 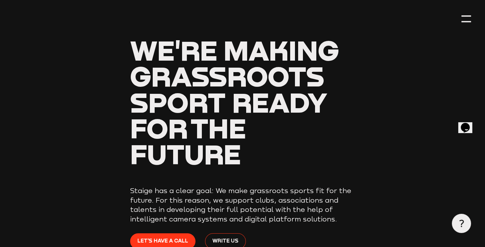 What do you see at coordinates (226, 241) in the screenshot?
I see `span: Write us` at bounding box center [226, 241].